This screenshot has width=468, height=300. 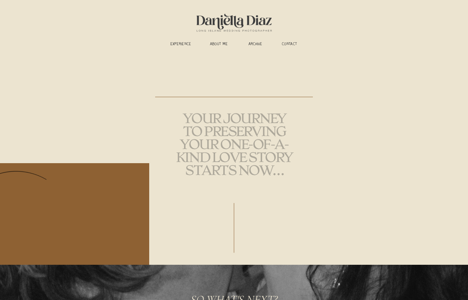 What do you see at coordinates (234, 153) in the screenshot?
I see `h2: Your journey to preserving your one-of-a-kind love story starts now. . .` at bounding box center [234, 153].